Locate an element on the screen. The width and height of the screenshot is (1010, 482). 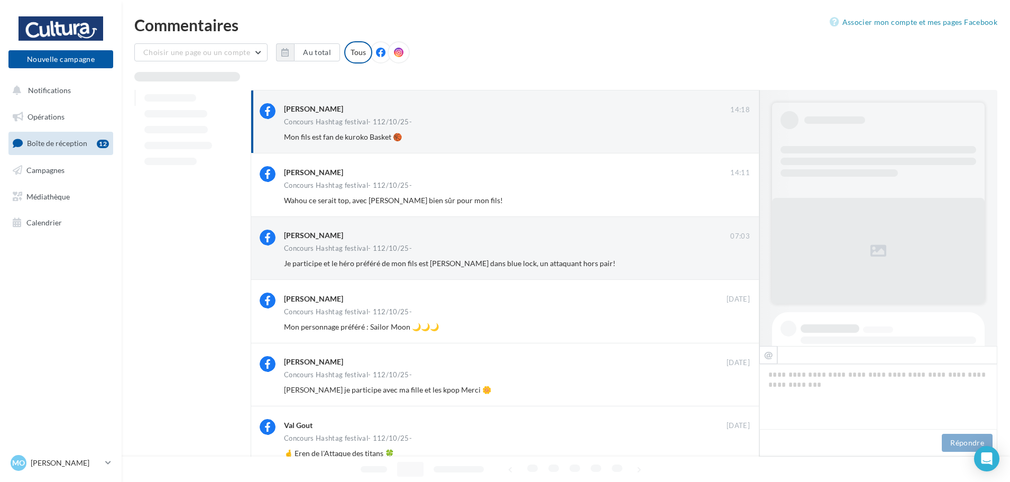
span: Boîte de réception is located at coordinates (57, 143).